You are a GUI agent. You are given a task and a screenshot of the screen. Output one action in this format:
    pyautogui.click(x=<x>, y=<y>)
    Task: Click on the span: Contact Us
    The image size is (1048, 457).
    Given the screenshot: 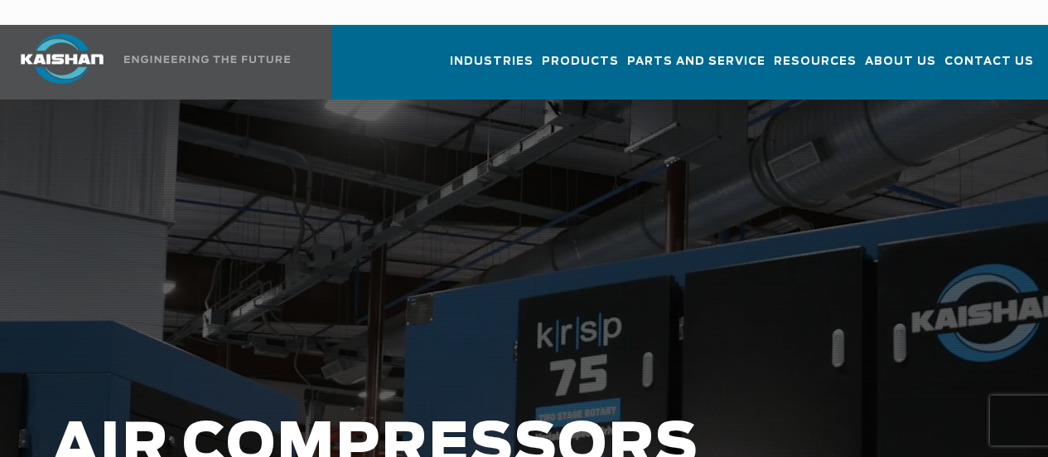 What is the action you would take?
    pyautogui.click(x=990, y=61)
    